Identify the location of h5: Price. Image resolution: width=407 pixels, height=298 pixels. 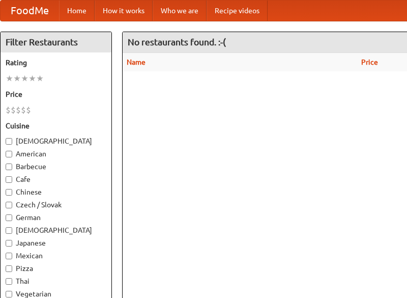
(56, 94).